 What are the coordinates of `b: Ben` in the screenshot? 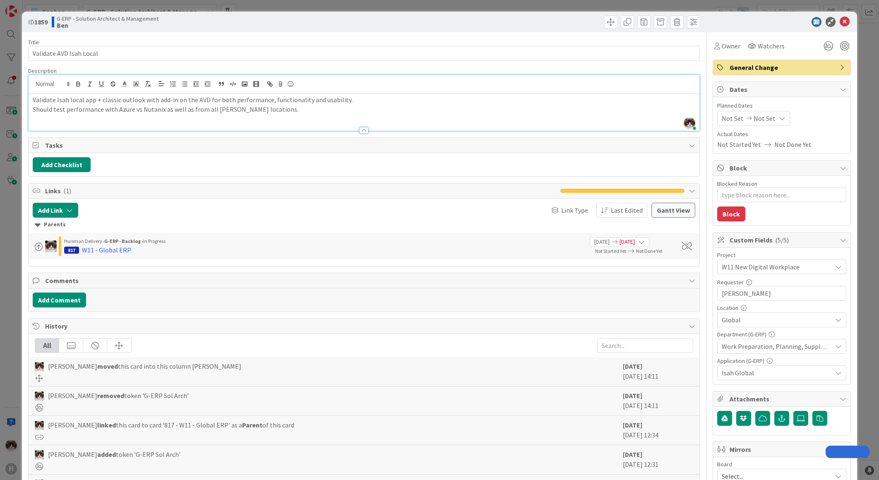 It's located at (108, 25).